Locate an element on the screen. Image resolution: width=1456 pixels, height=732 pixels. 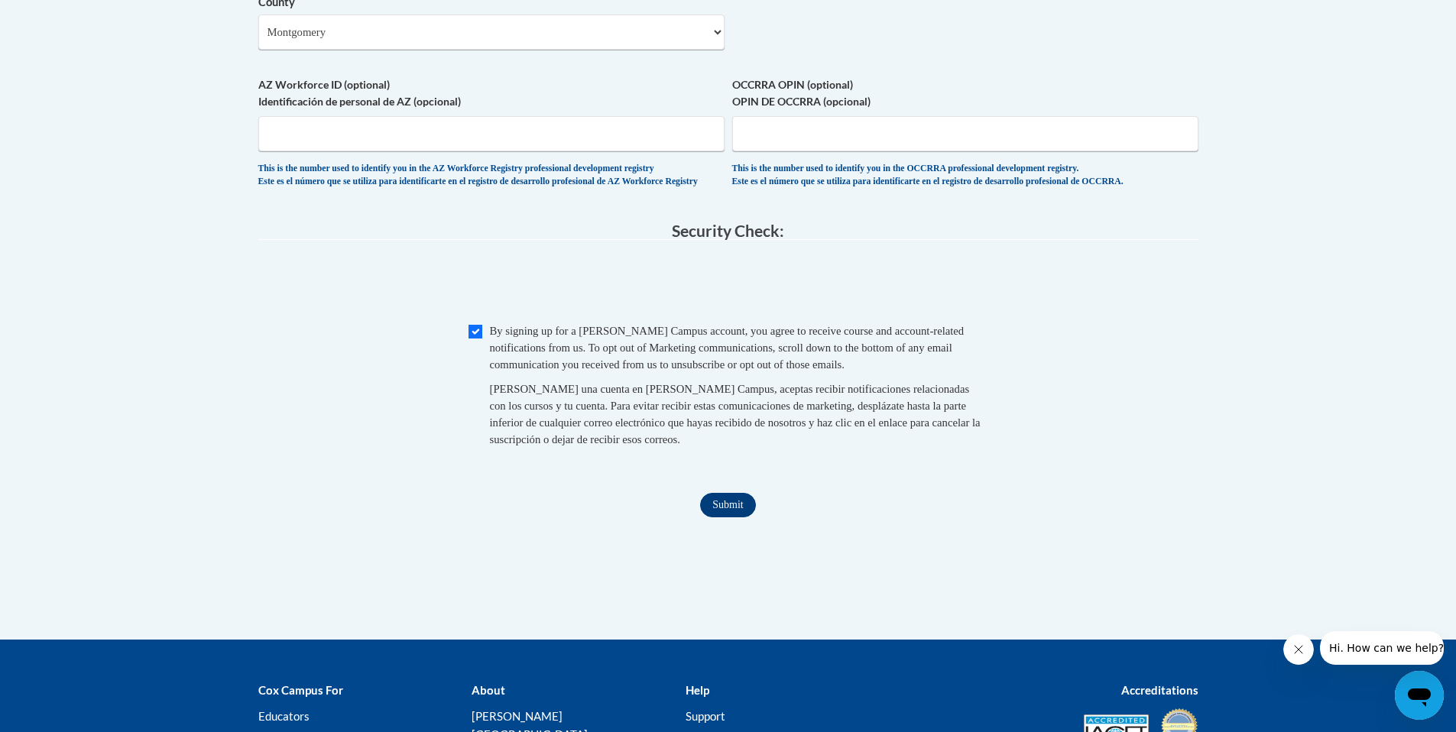
span: Security Check: is located at coordinates (728, 230).